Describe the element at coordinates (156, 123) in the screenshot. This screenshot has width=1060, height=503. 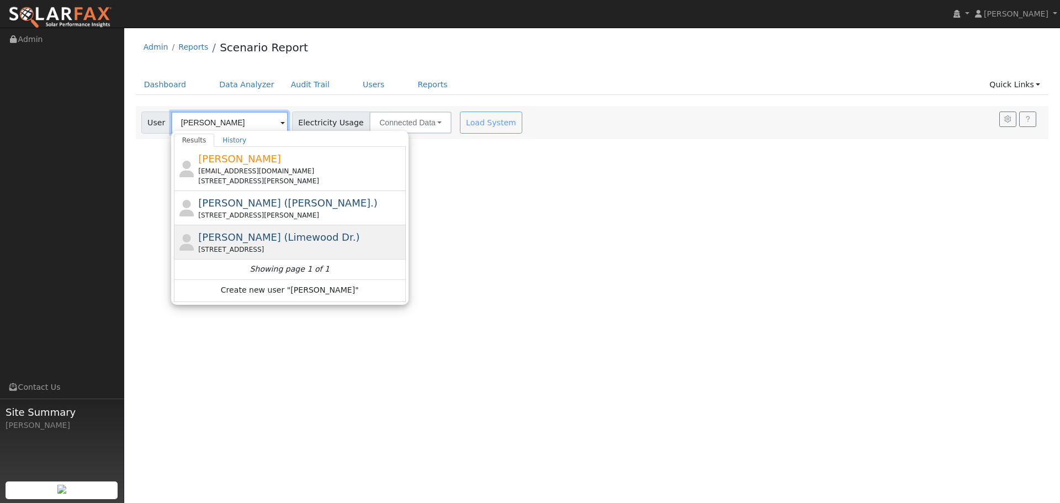
I see `span: User` at that location.